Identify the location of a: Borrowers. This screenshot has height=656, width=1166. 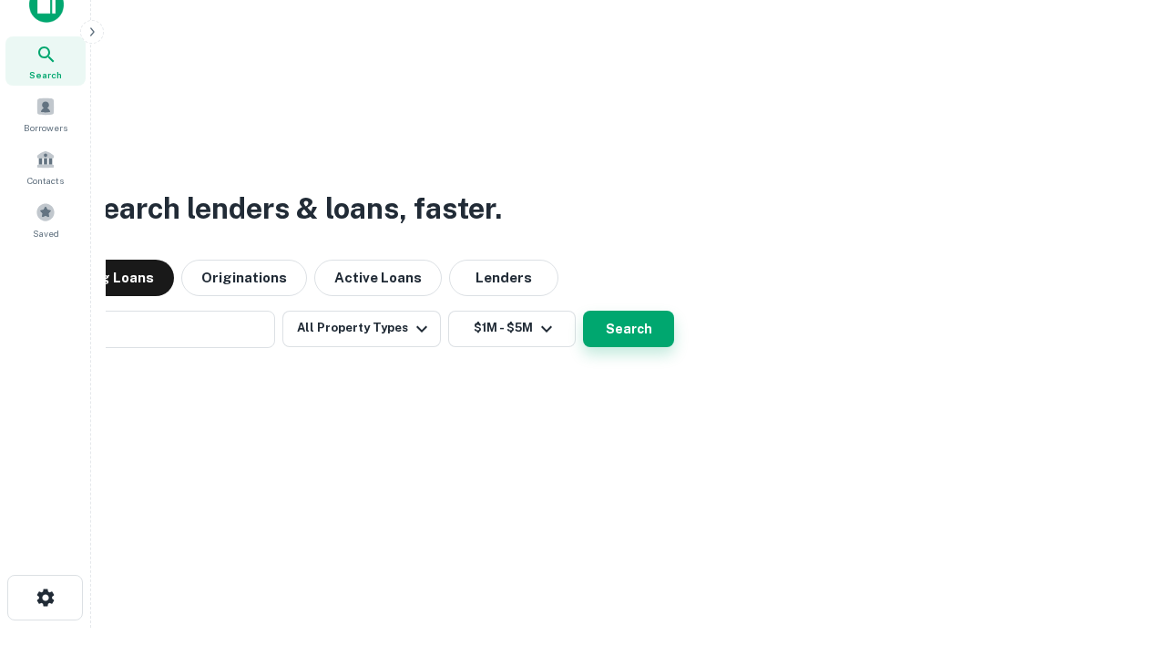
(46, 114).